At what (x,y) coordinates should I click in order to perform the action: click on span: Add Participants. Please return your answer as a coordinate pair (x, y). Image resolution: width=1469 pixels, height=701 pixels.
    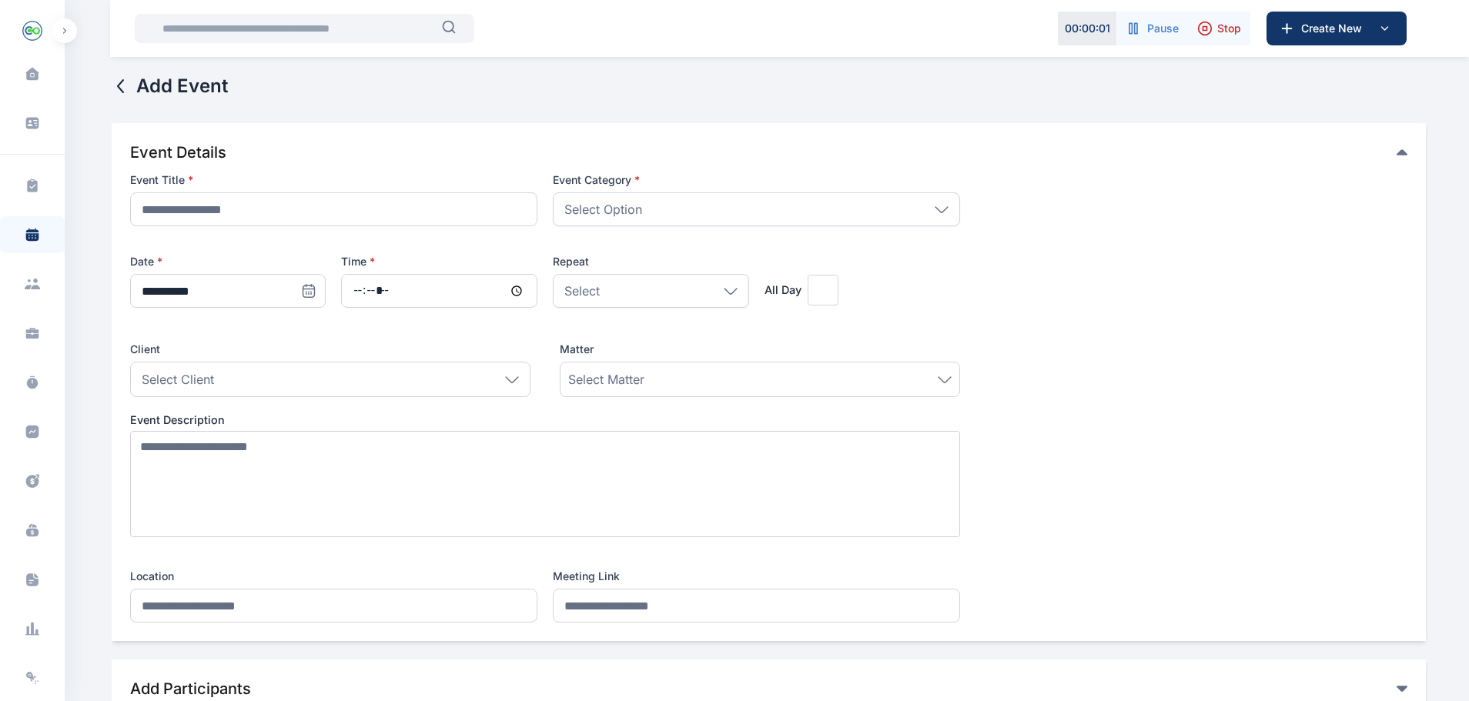
    Looking at the image, I should click on (190, 689).